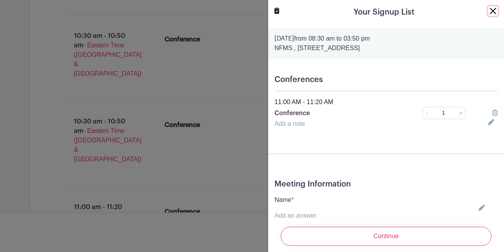 This screenshot has width=504, height=252. Describe the element at coordinates (338, 113) in the screenshot. I see `p: Conference` at that location.